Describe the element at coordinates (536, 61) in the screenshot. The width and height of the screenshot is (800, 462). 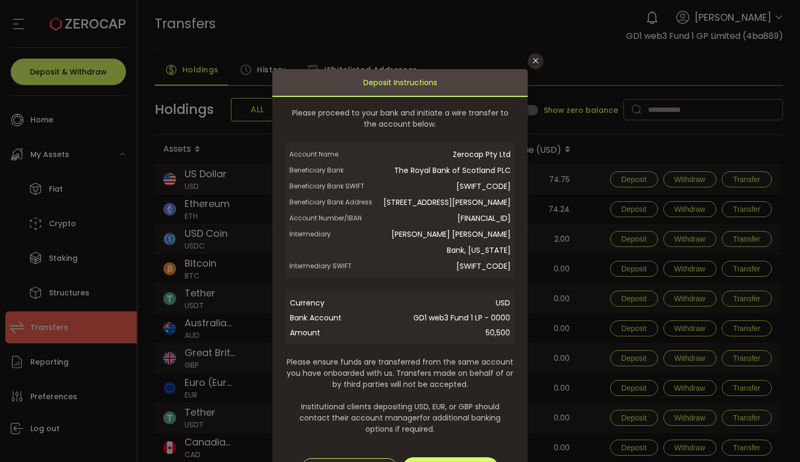
I see `button: Close` at that location.